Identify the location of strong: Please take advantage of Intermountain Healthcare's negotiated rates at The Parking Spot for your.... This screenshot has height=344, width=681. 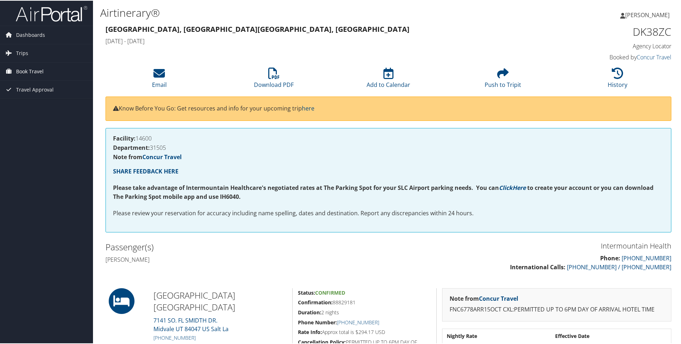
(306, 187).